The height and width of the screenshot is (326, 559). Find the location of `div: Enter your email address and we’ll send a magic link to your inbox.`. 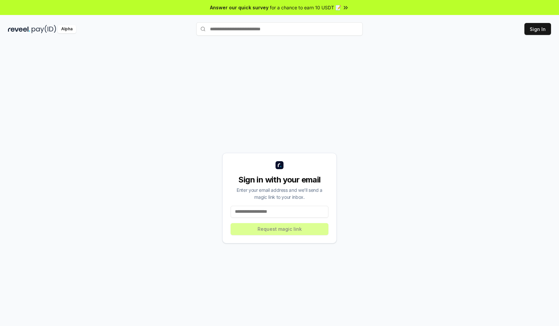

div: Enter your email address and we’ll send a magic link to your inbox. is located at coordinates (279, 193).